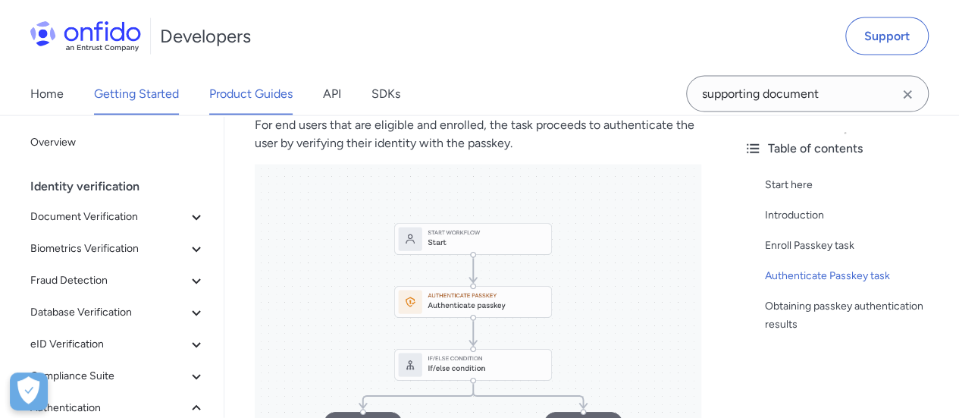 The width and height of the screenshot is (959, 418). Describe the element at coordinates (108, 312) in the screenshot. I see `span: Database Verification` at that location.